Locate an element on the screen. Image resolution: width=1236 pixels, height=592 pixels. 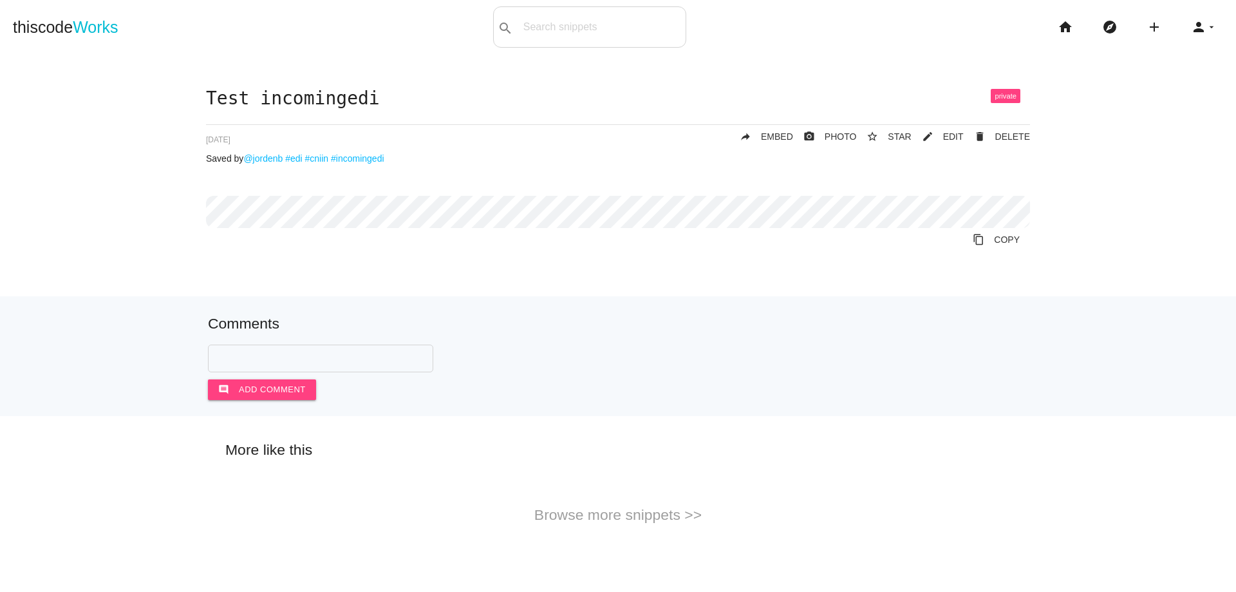
span: EDIT is located at coordinates (953, 136).